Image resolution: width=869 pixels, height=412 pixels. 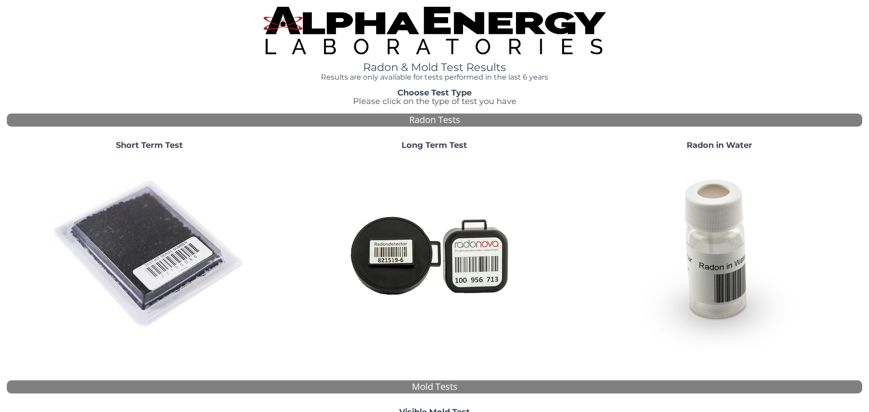 What do you see at coordinates (434, 67) in the screenshot?
I see `h1: Radon & Mold Test Results` at bounding box center [434, 67].